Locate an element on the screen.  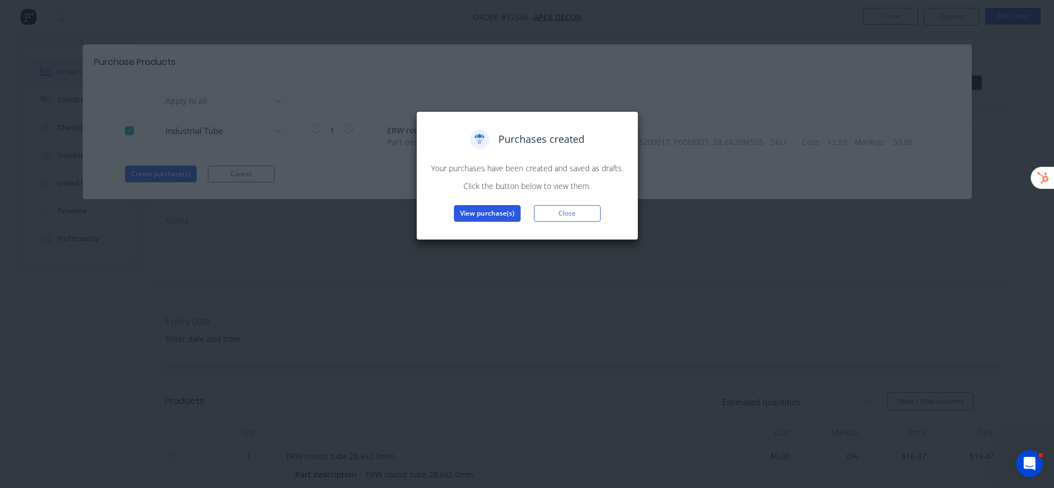
span: Purchases created is located at coordinates (541, 139).